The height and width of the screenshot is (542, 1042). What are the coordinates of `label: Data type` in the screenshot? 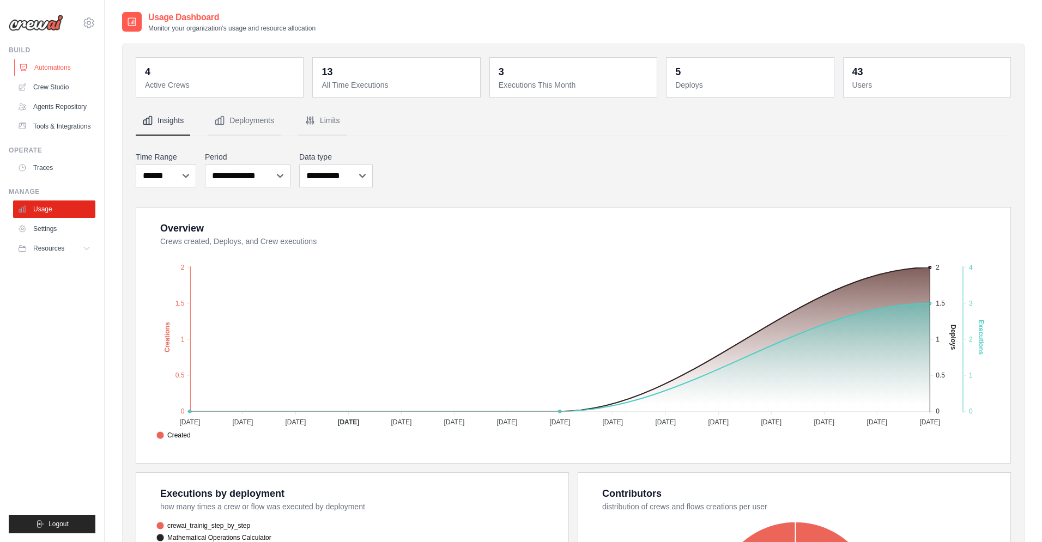 It's located at (336, 157).